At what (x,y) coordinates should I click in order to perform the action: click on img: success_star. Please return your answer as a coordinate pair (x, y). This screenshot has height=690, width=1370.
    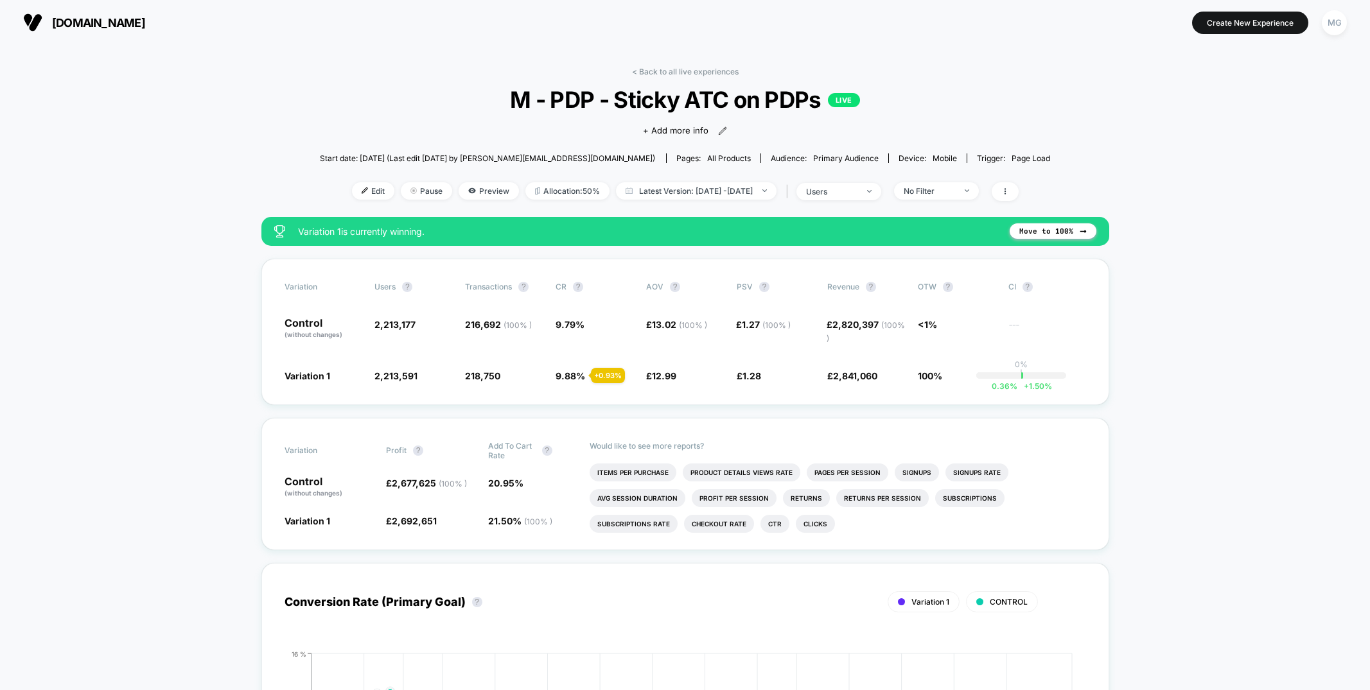
    Looking at the image, I should click on (279, 231).